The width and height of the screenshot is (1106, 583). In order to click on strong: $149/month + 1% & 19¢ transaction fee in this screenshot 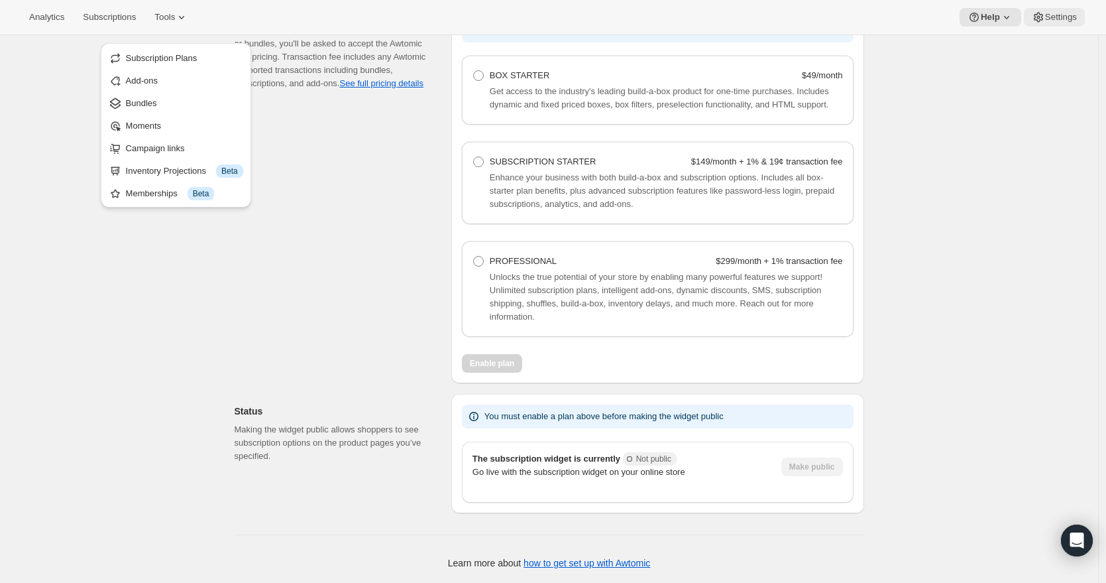, I will do `click(767, 161)`.